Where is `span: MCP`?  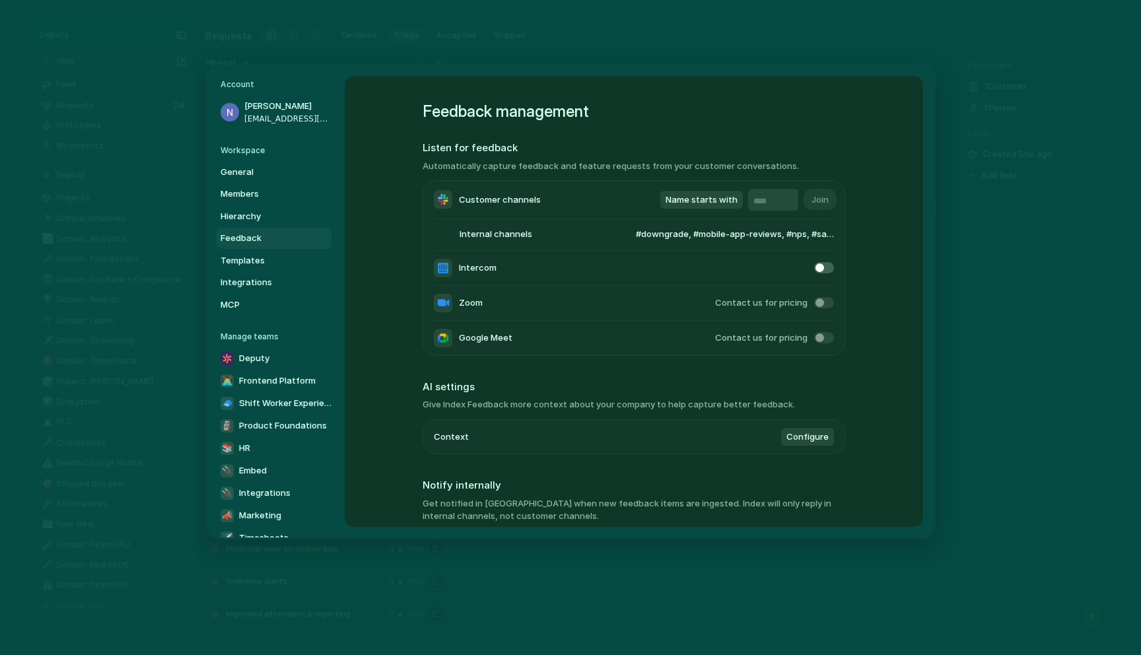
span: MCP is located at coordinates (263, 304).